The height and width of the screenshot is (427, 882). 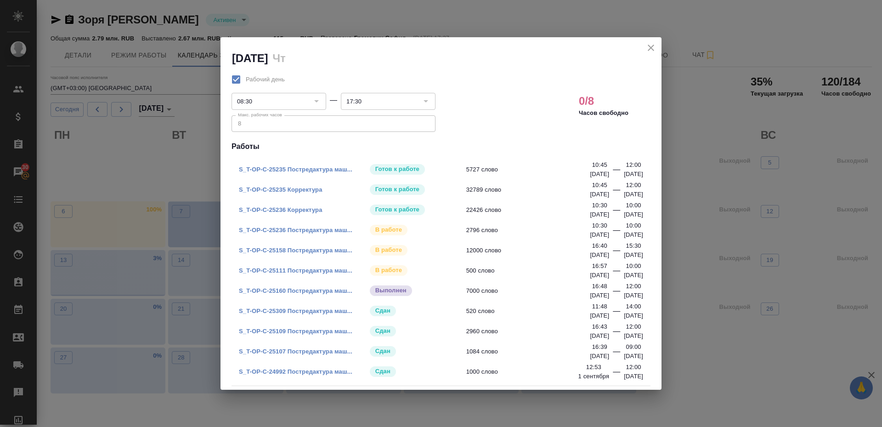 I want to click on p: 12:53, so click(x=594, y=367).